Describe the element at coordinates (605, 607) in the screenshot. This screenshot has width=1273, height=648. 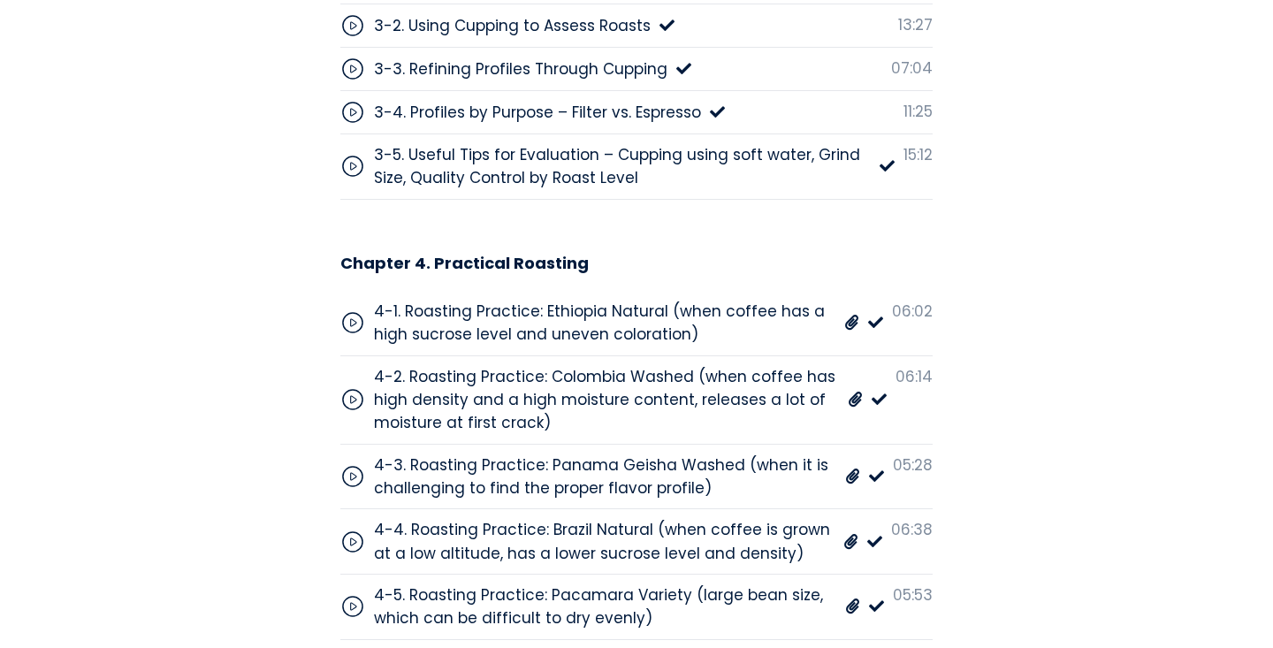
I see `div: 4-5. Roasting Practice: Pacamara Variety (large bean size, which can be difficult to dry evenly)` at that location.